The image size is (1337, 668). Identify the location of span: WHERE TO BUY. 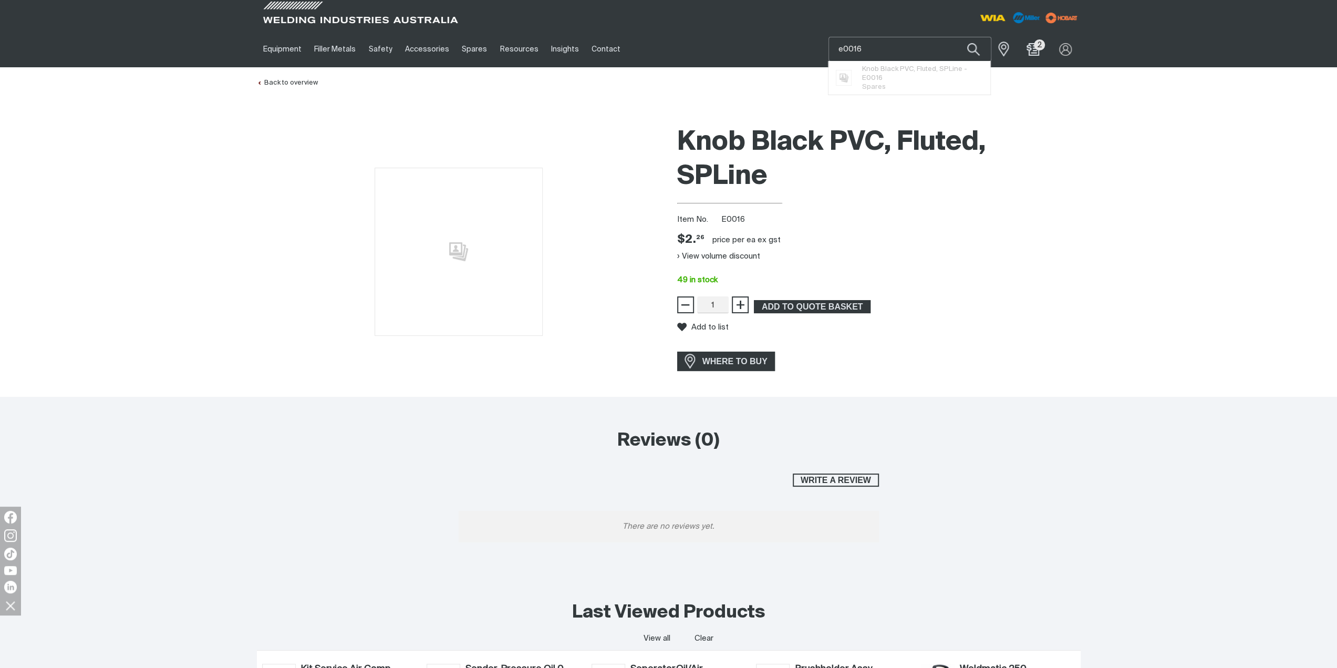
(735, 361).